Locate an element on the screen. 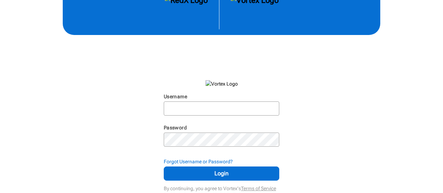  strong: Forgot Username or Password? is located at coordinates (198, 162).